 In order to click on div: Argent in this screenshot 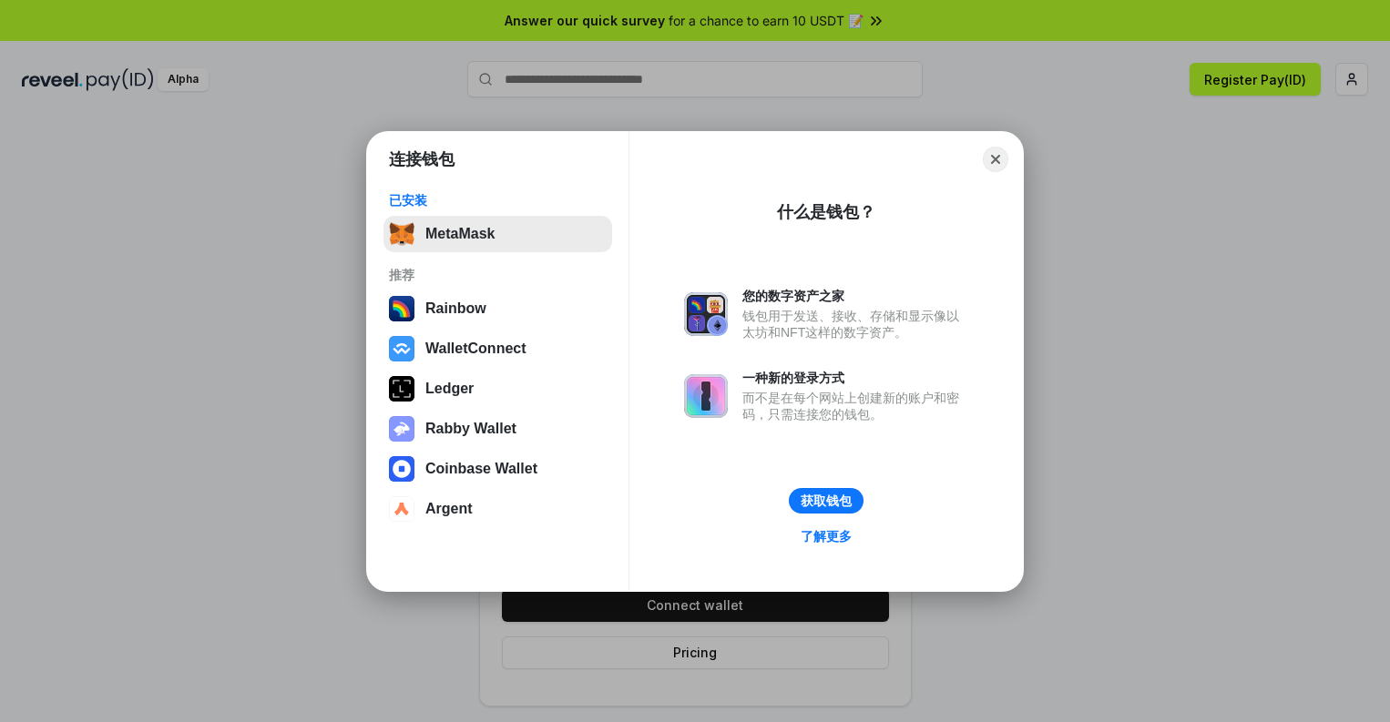, I will do `click(449, 509)`.